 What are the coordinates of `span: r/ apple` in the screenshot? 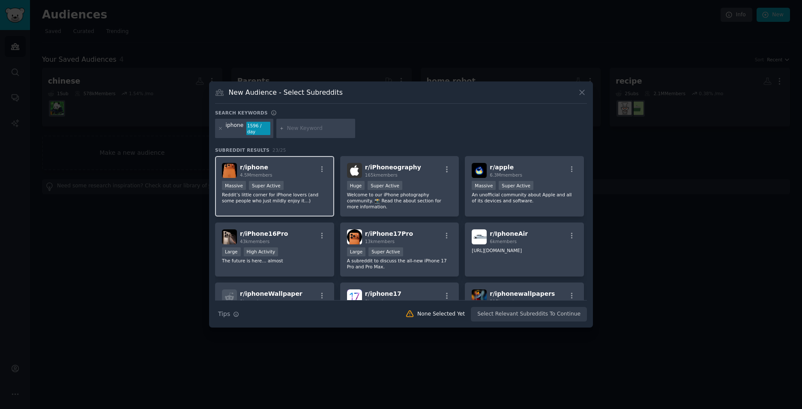 It's located at (502, 167).